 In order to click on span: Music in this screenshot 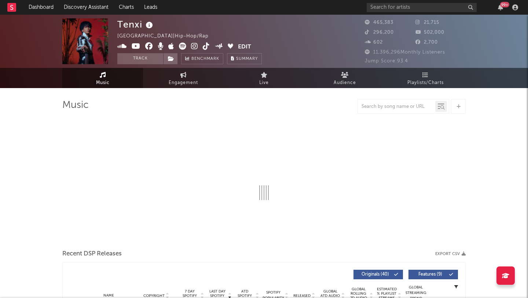, I will do `click(103, 83)`.